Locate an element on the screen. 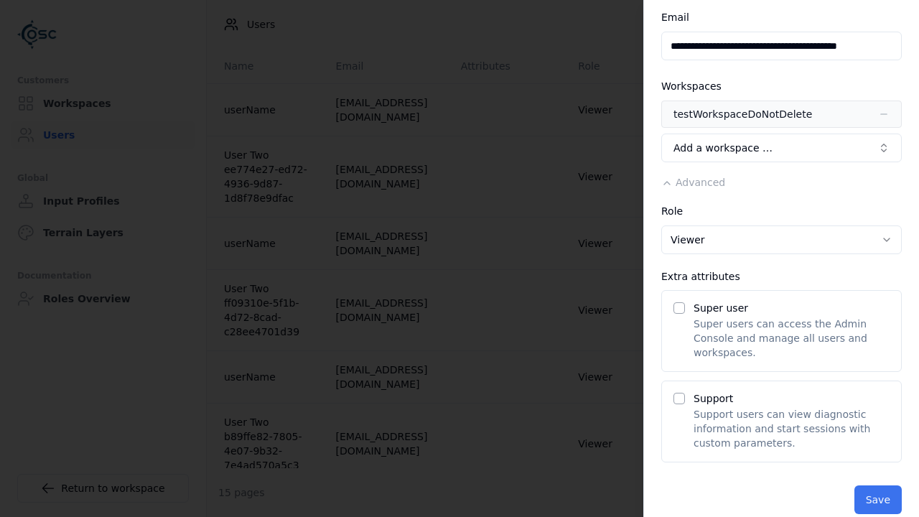 This screenshot has height=517, width=919. label: Role is located at coordinates (672, 211).